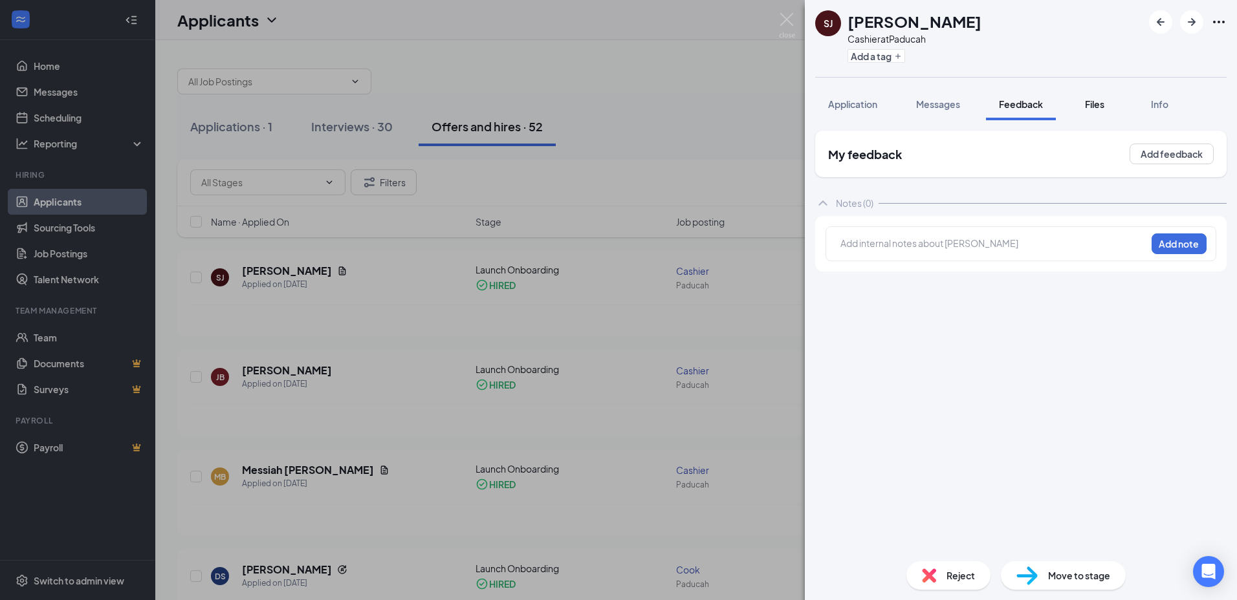  Describe the element at coordinates (1179, 244) in the screenshot. I see `button: Add note` at that location.